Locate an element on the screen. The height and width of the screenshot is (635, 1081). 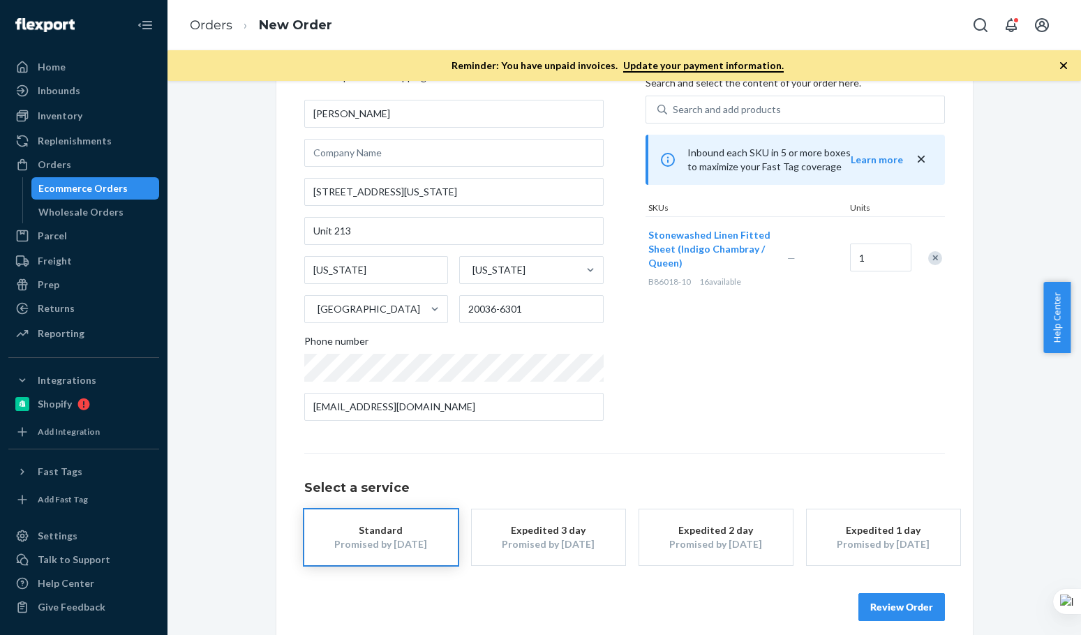
span: Phone number is located at coordinates (336, 344).